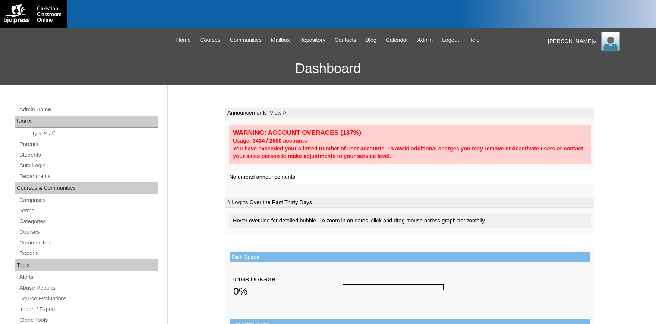 The width and height of the screenshot is (656, 324). I want to click on td: # Logins Over the Past Thirty Days, so click(410, 203).